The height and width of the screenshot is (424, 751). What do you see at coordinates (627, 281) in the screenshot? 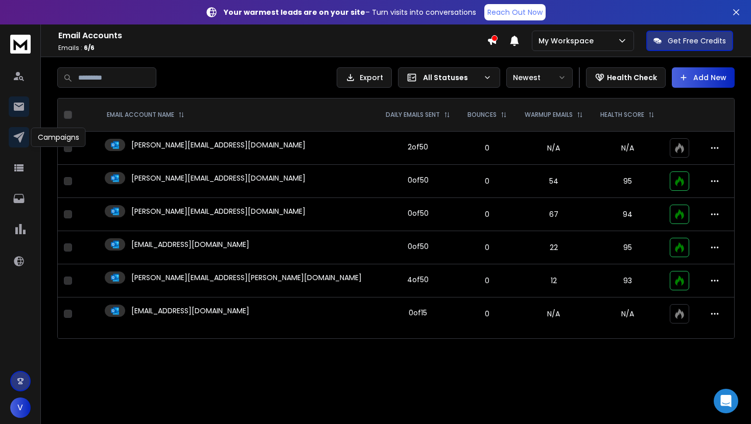
I see `td: 93` at bounding box center [627, 281].